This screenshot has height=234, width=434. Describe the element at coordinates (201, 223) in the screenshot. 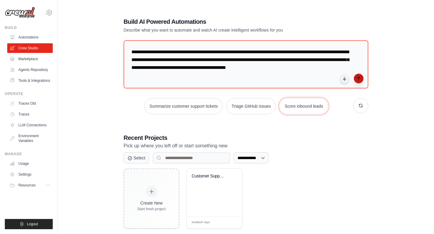

I see `span: Modified 7 days` at that location.